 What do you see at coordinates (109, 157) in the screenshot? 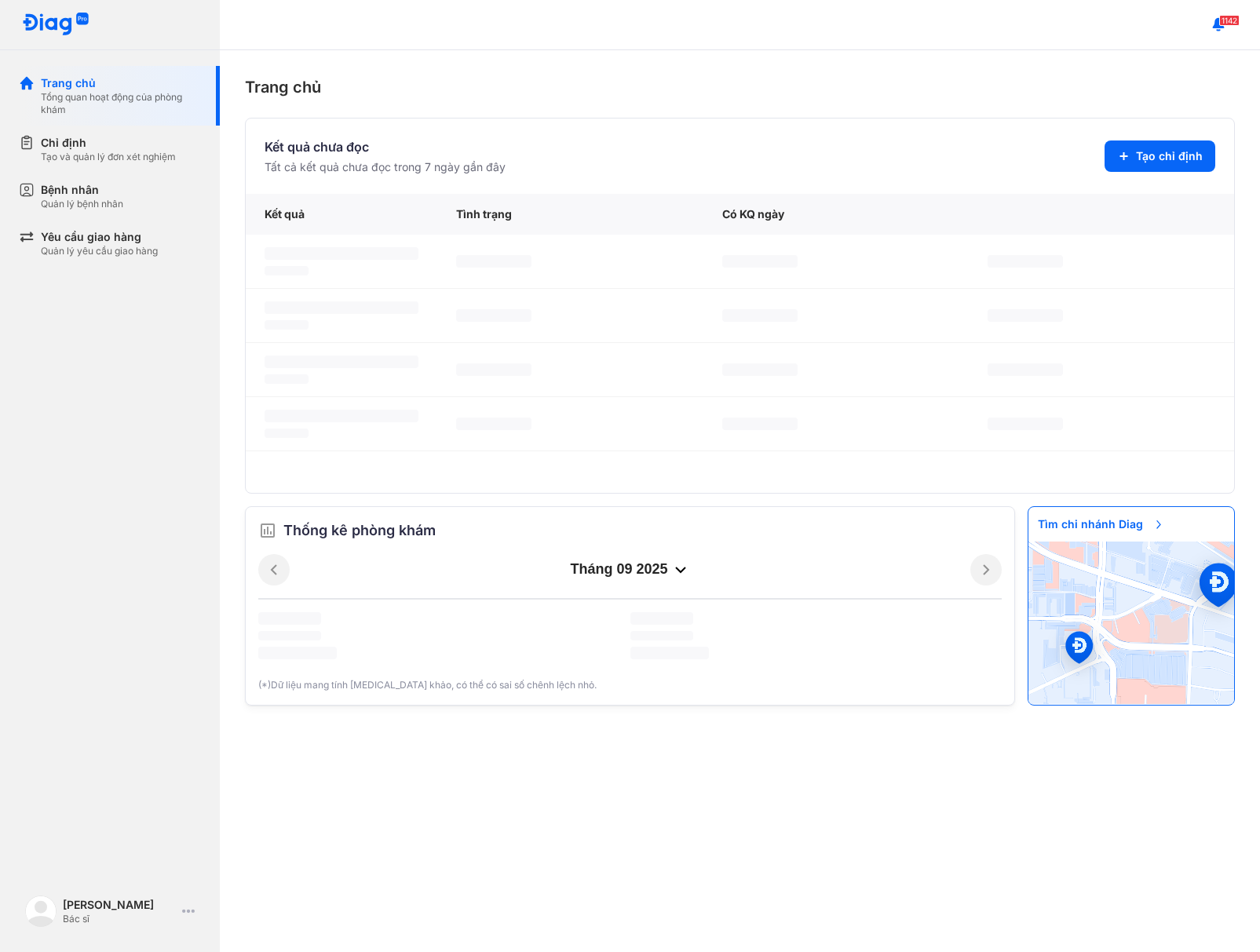
I see `div: Tạo và quản lý đơn xét nghiệm` at bounding box center [109, 157].